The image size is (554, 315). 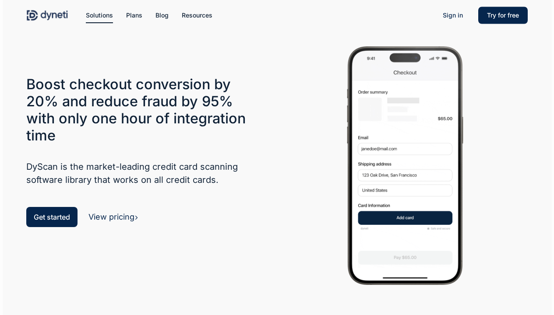 I want to click on a: Resources, so click(x=197, y=15).